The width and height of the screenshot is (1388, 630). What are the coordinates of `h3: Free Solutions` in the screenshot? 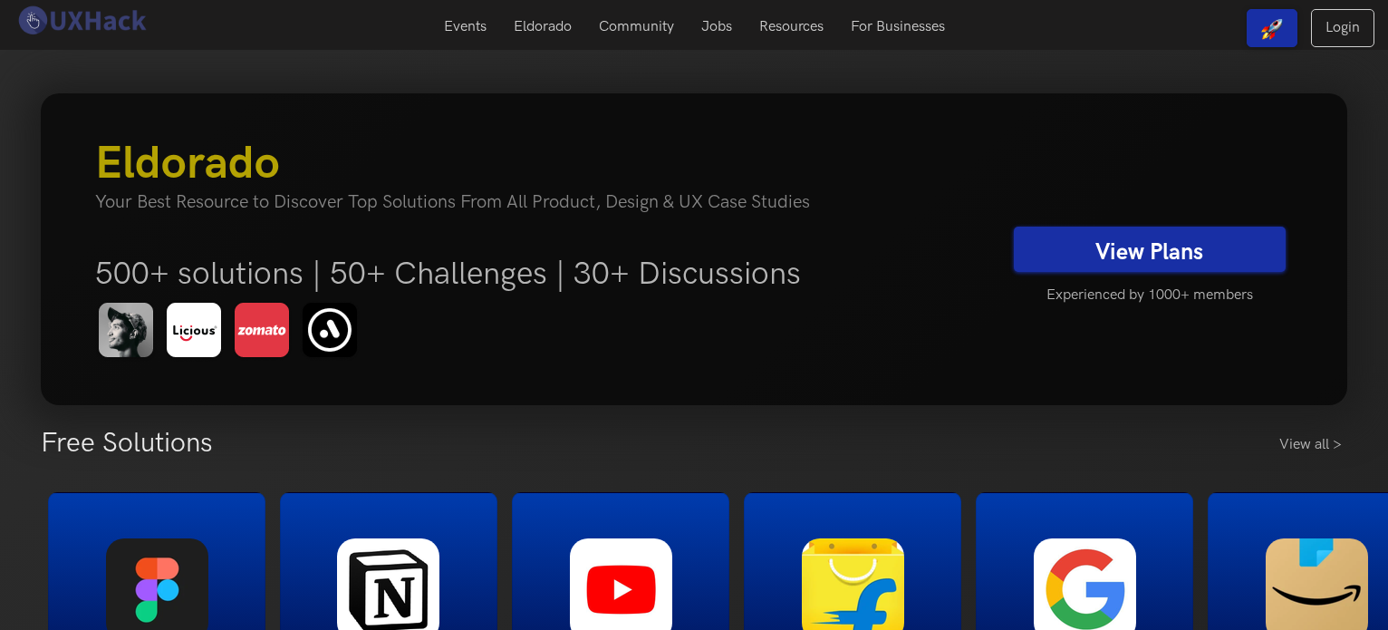 It's located at (127, 443).